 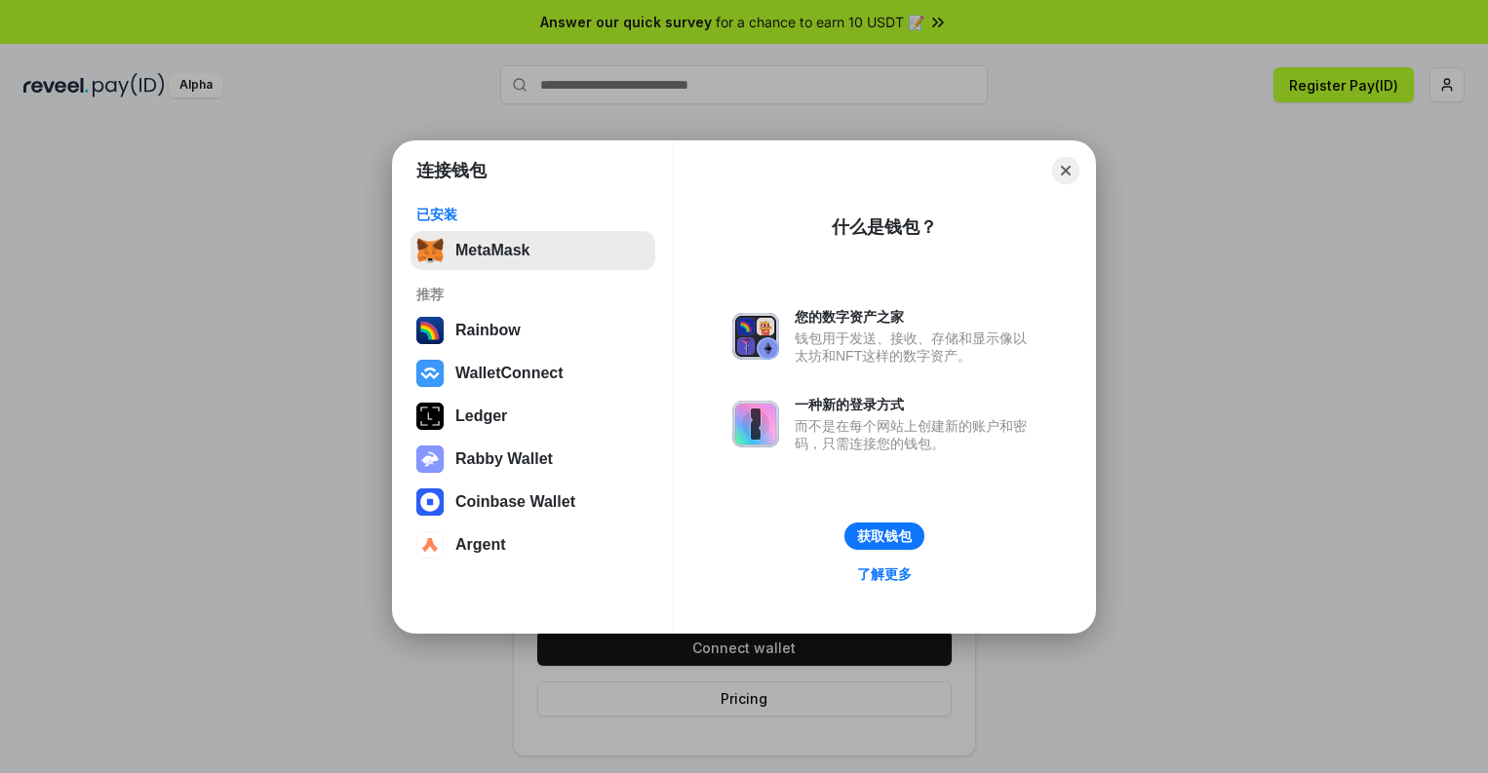 What do you see at coordinates (532, 416) in the screenshot?
I see `button: Ledger` at bounding box center [532, 416].